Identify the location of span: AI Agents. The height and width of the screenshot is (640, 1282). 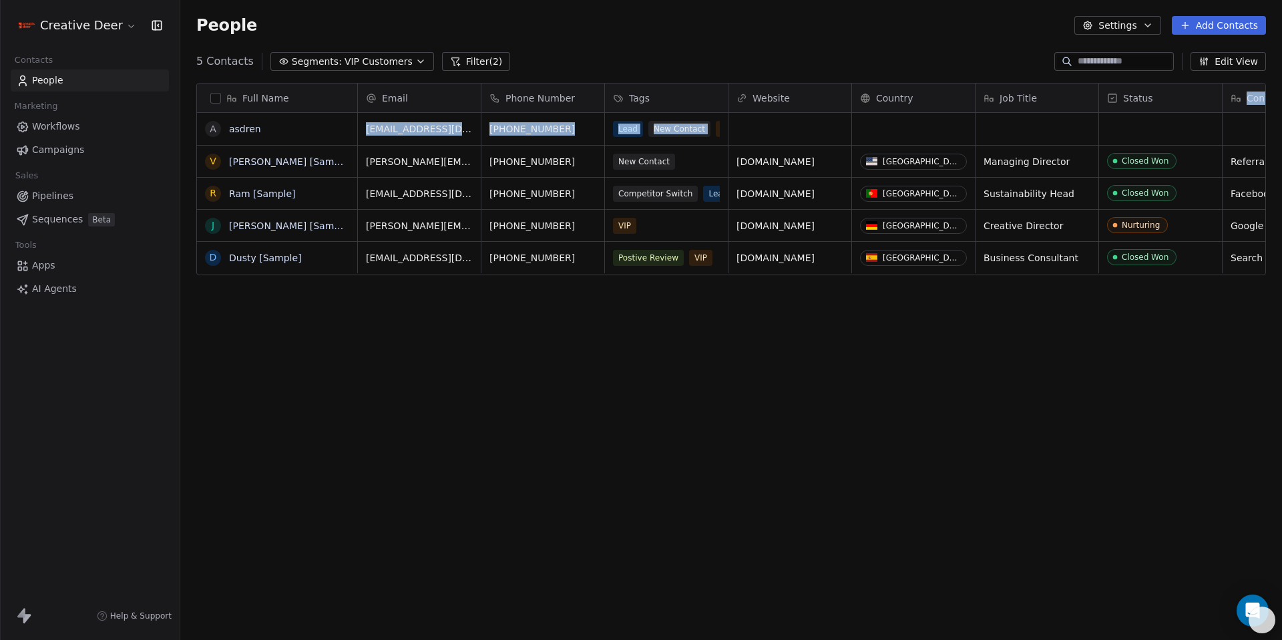
(54, 289).